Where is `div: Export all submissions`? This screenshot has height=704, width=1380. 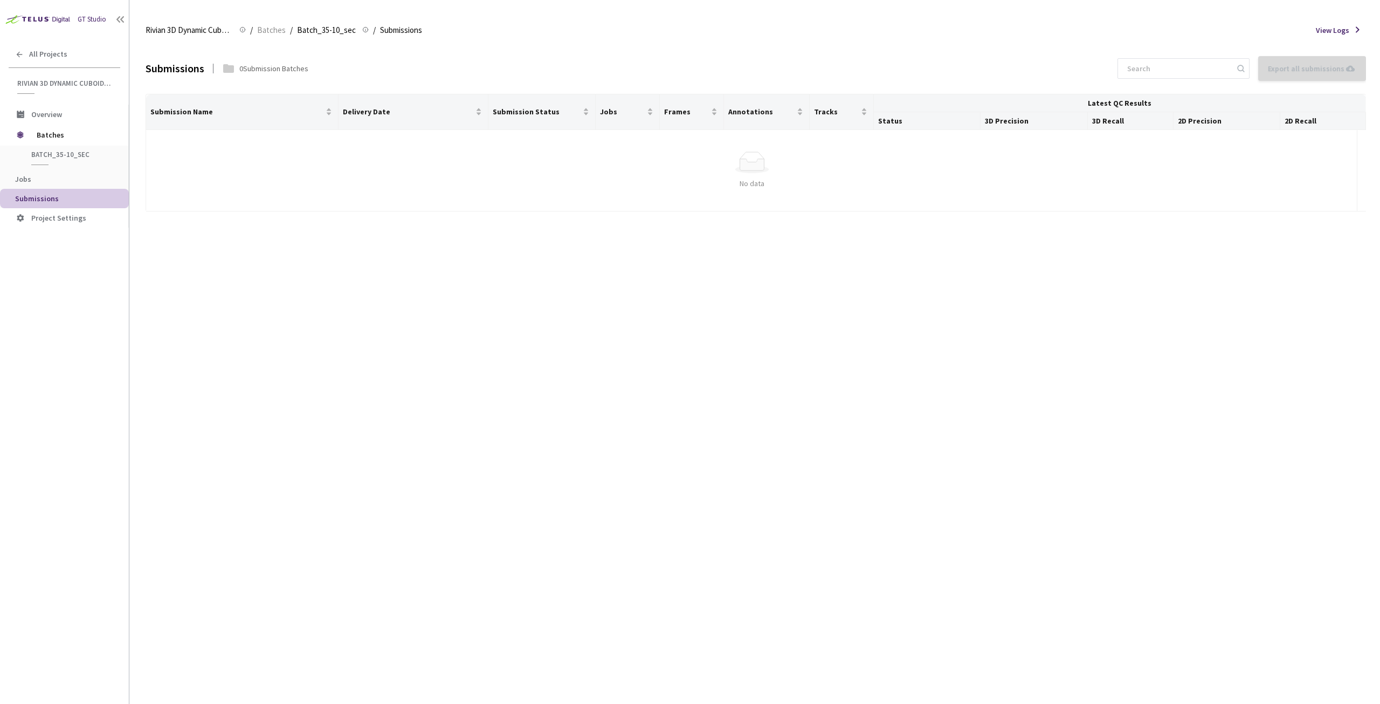 div: Export all submissions is located at coordinates (1312, 68).